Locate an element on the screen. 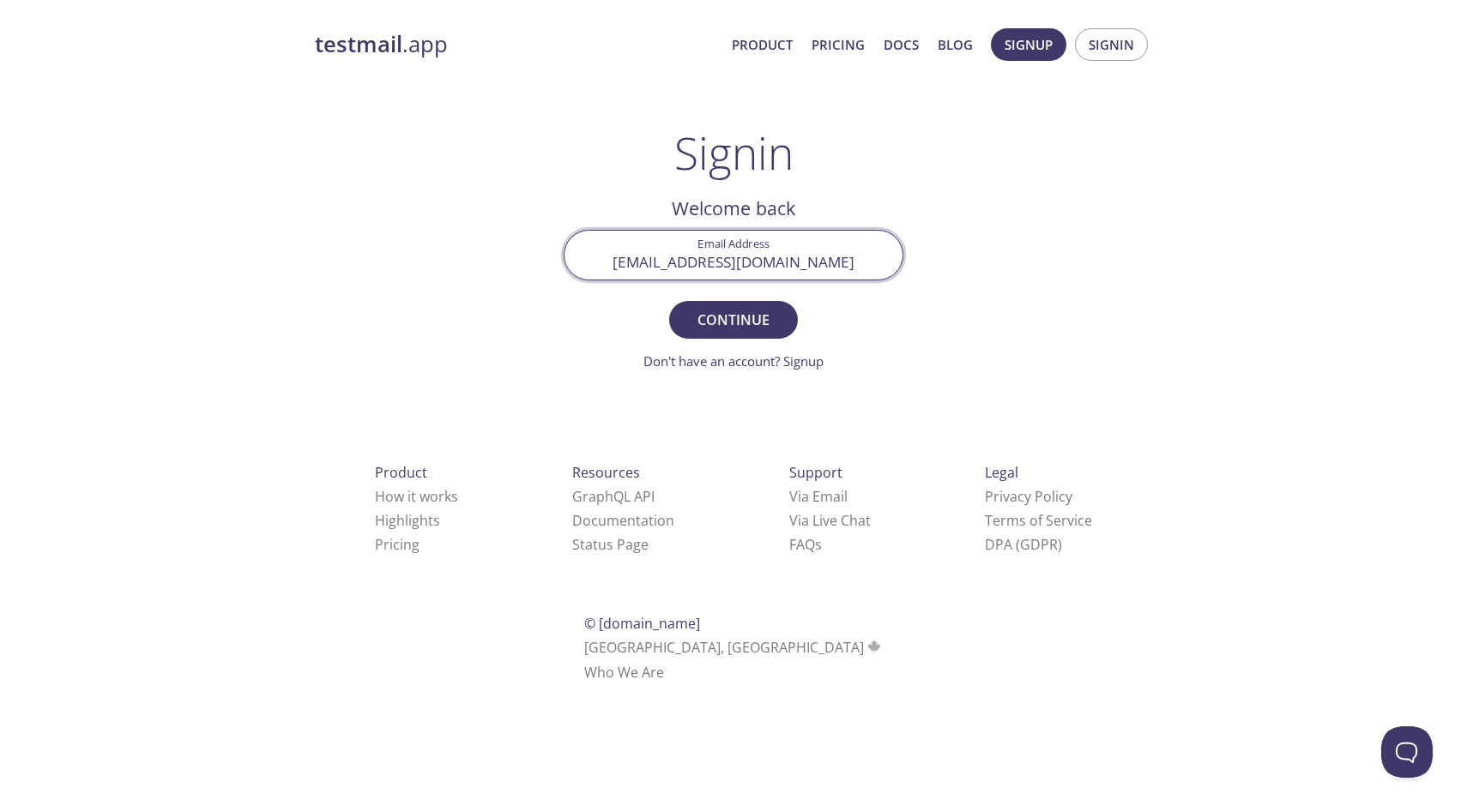 Image resolution: width=1467 pixels, height=812 pixels. a: Terms of Service is located at coordinates (1038, 521).